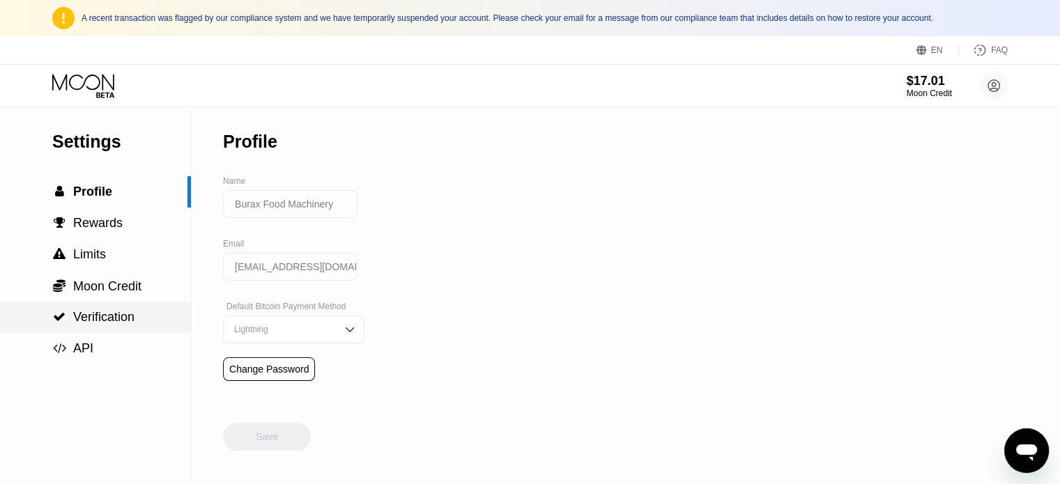 This screenshot has width=1060, height=484. Describe the element at coordinates (293, 244) in the screenshot. I see `div: Email` at that location.